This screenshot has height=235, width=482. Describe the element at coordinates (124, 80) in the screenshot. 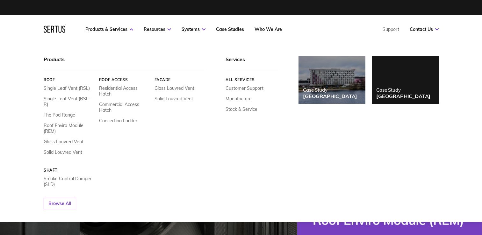

I see `a: Roof Access` at that location.